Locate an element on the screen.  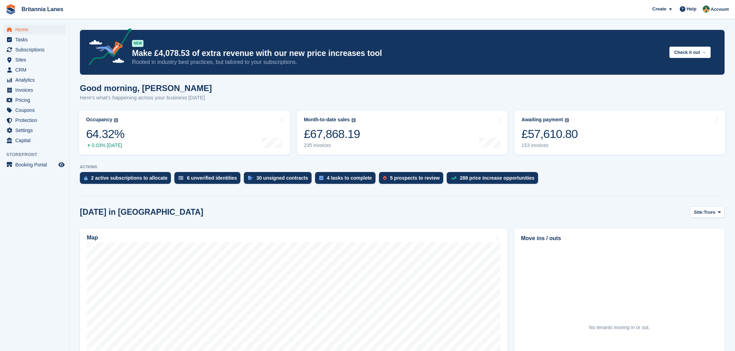
div: 235 invoices is located at coordinates (332, 145).